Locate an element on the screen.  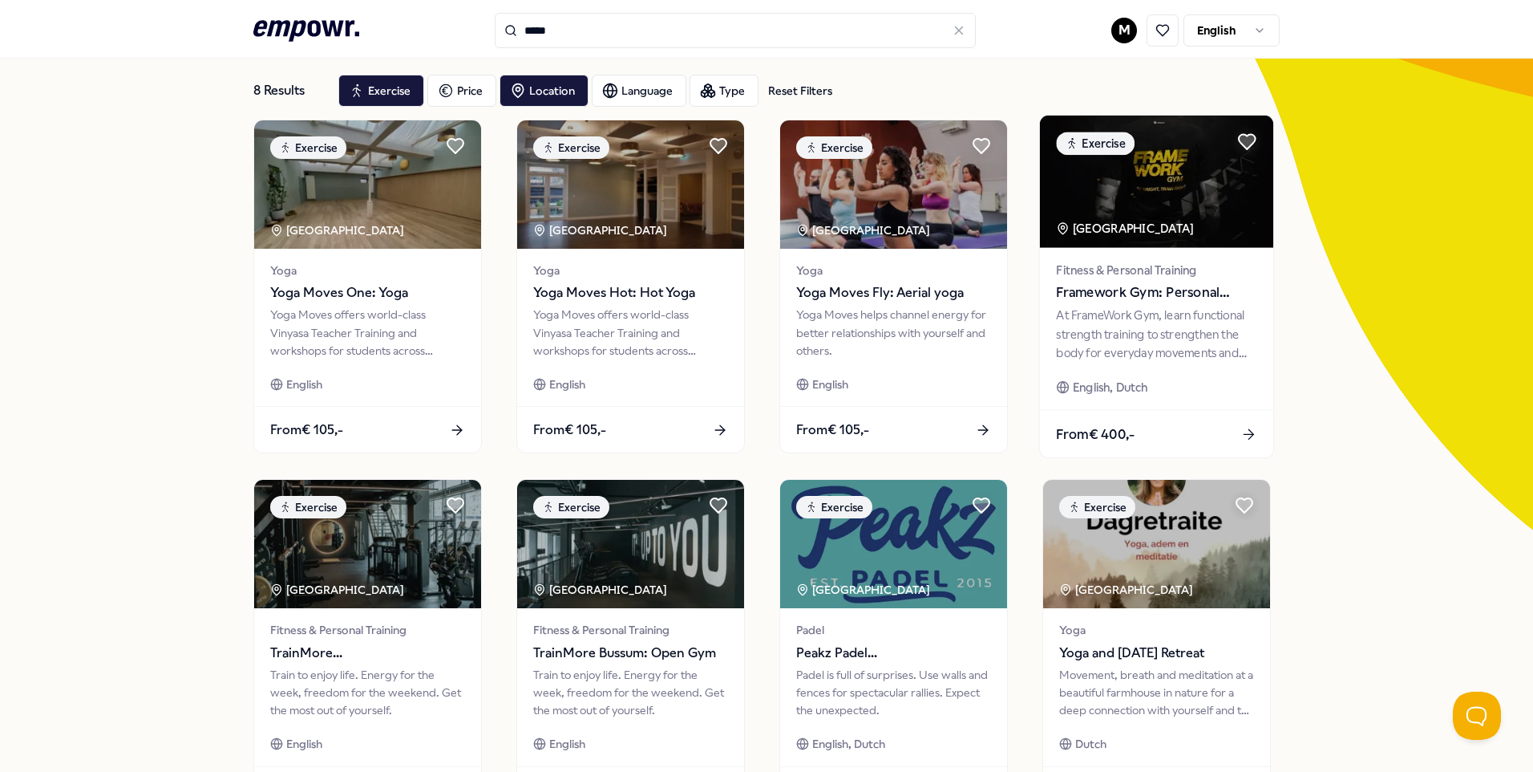
button: Language is located at coordinates (639, 91).